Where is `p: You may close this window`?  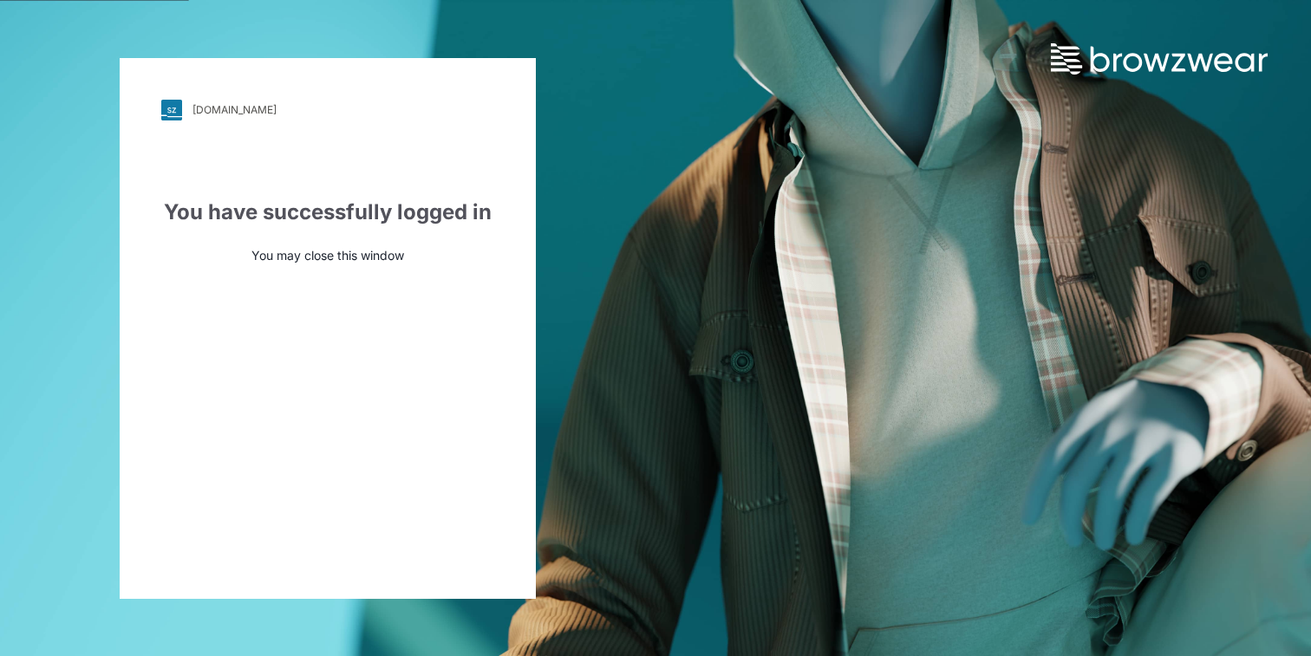
p: You may close this window is located at coordinates (328, 255).